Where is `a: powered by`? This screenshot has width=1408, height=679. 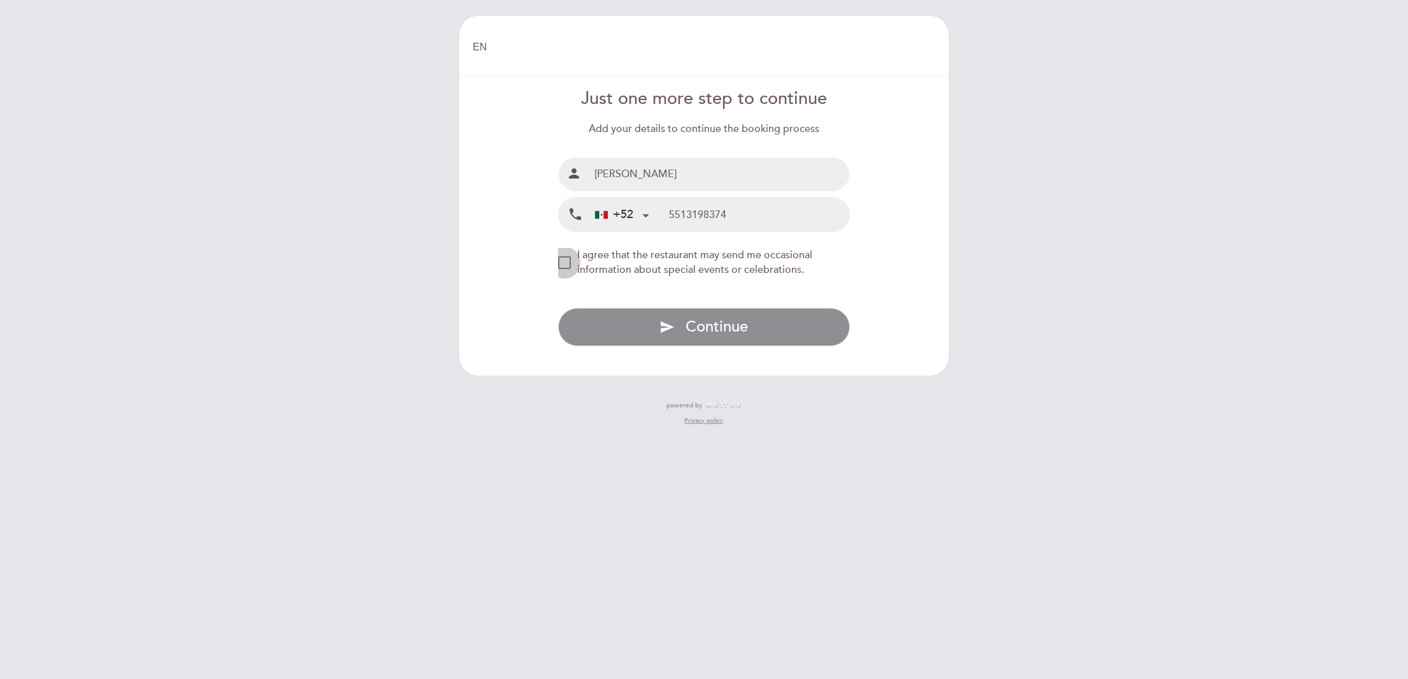 a: powered by is located at coordinates (704, 405).